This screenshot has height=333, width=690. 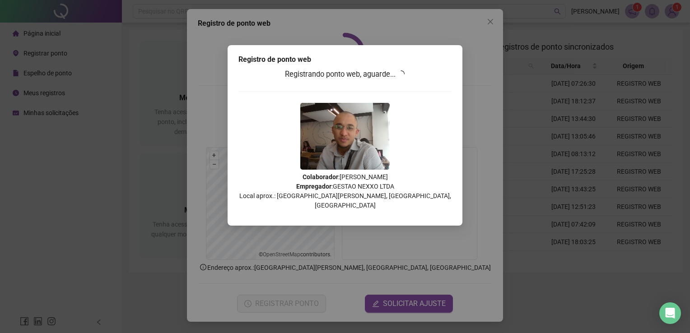 I want to click on h3: Registrando ponto web, aguarde..., so click(x=345, y=75).